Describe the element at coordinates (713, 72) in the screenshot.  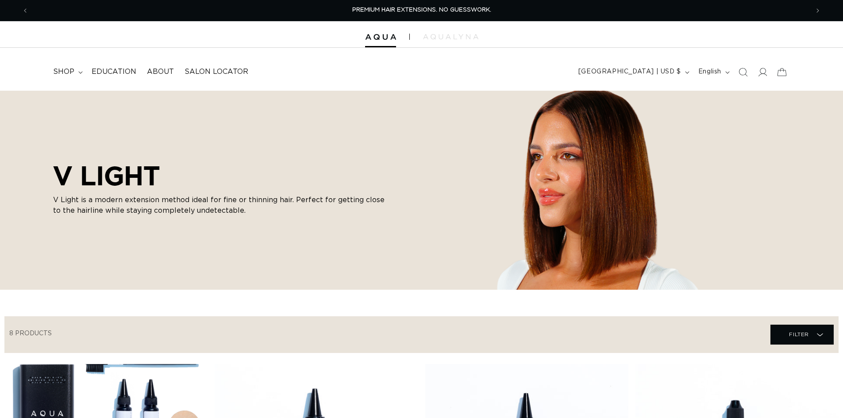
I see `button: English` at that location.